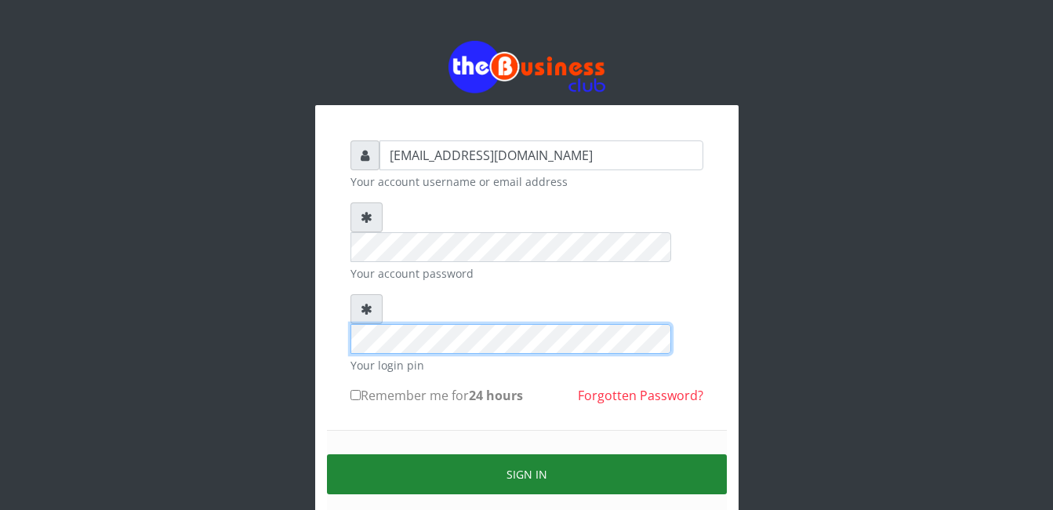  Describe the element at coordinates (437, 395) in the screenshot. I see `label: Remember me for` at that location.